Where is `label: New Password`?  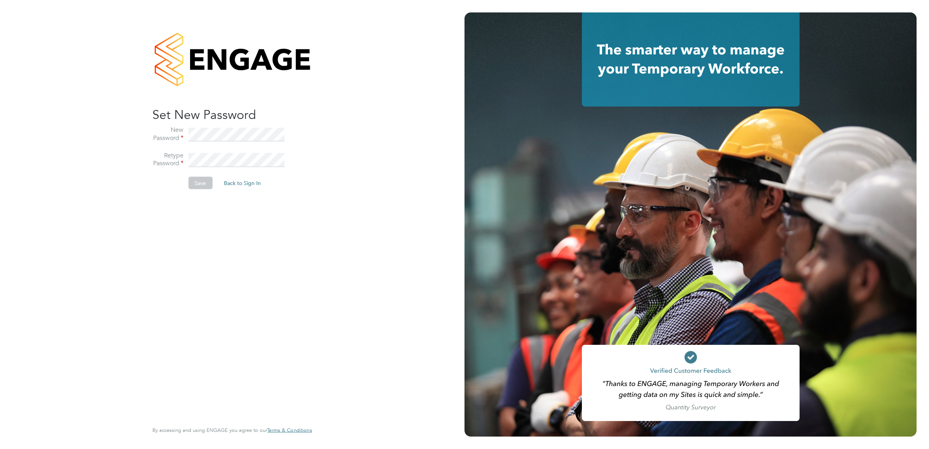
label: New Password is located at coordinates (168, 134).